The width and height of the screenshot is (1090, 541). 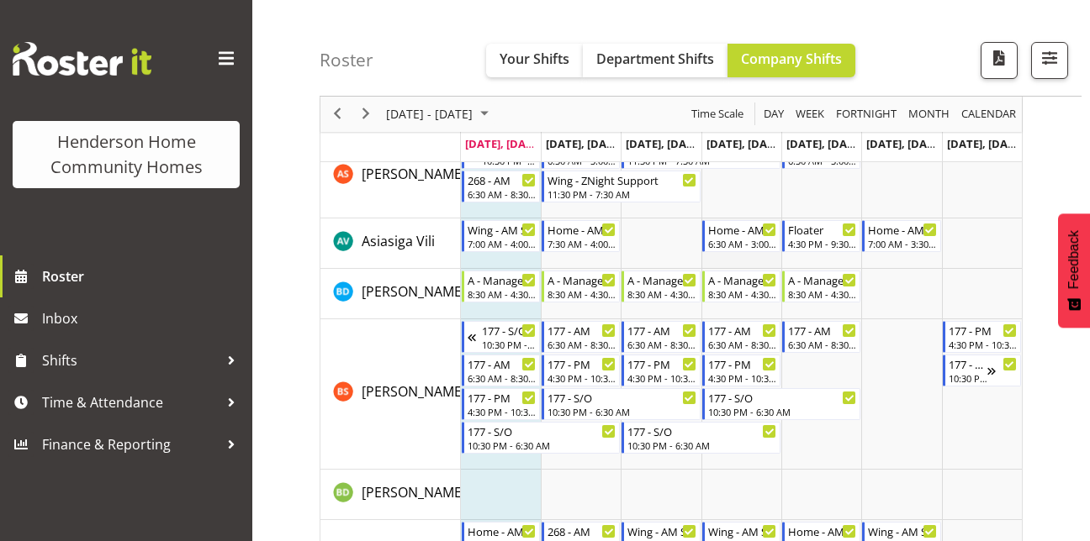 What do you see at coordinates (130, 445) in the screenshot?
I see `span: Finance & Reporting` at bounding box center [130, 445].